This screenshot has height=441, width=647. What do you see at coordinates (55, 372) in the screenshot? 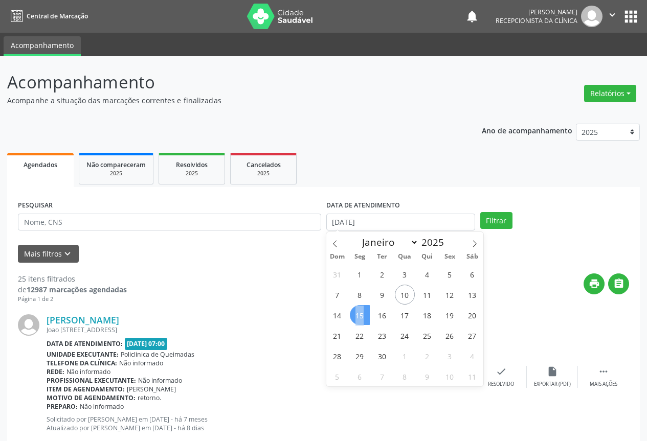
I see `b: Rede:` at bounding box center [55, 372].